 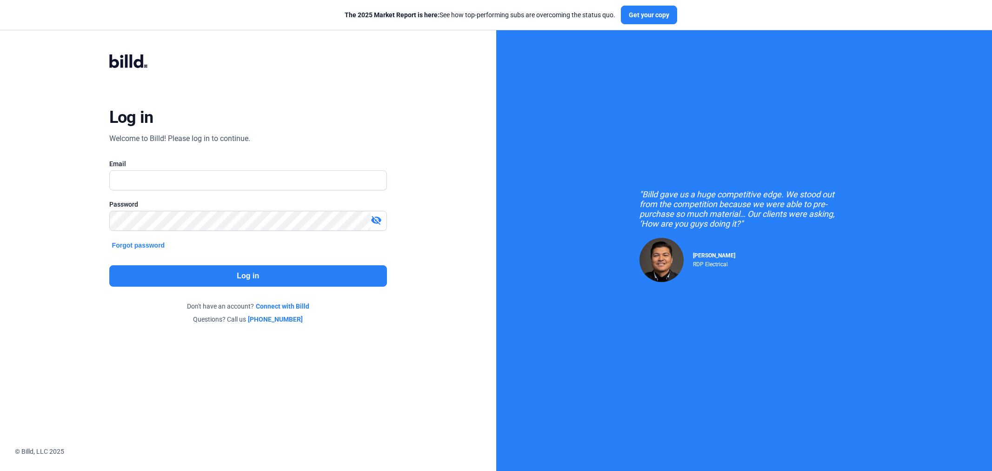 I want to click on mat-icon: visibility_off, so click(x=376, y=220).